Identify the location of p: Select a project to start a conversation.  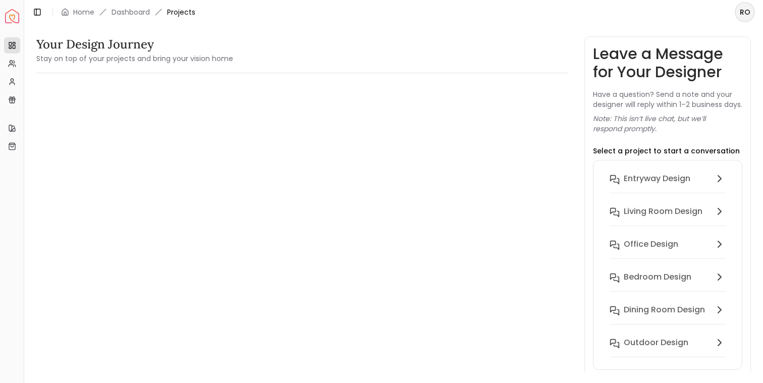
(666, 151).